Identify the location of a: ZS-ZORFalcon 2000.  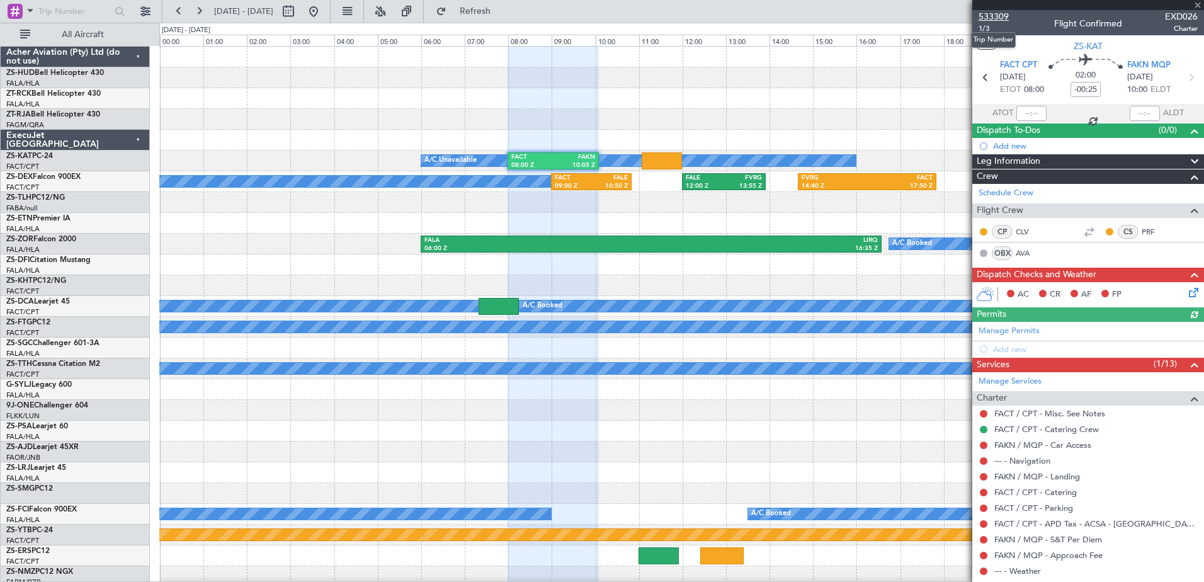
(41, 239).